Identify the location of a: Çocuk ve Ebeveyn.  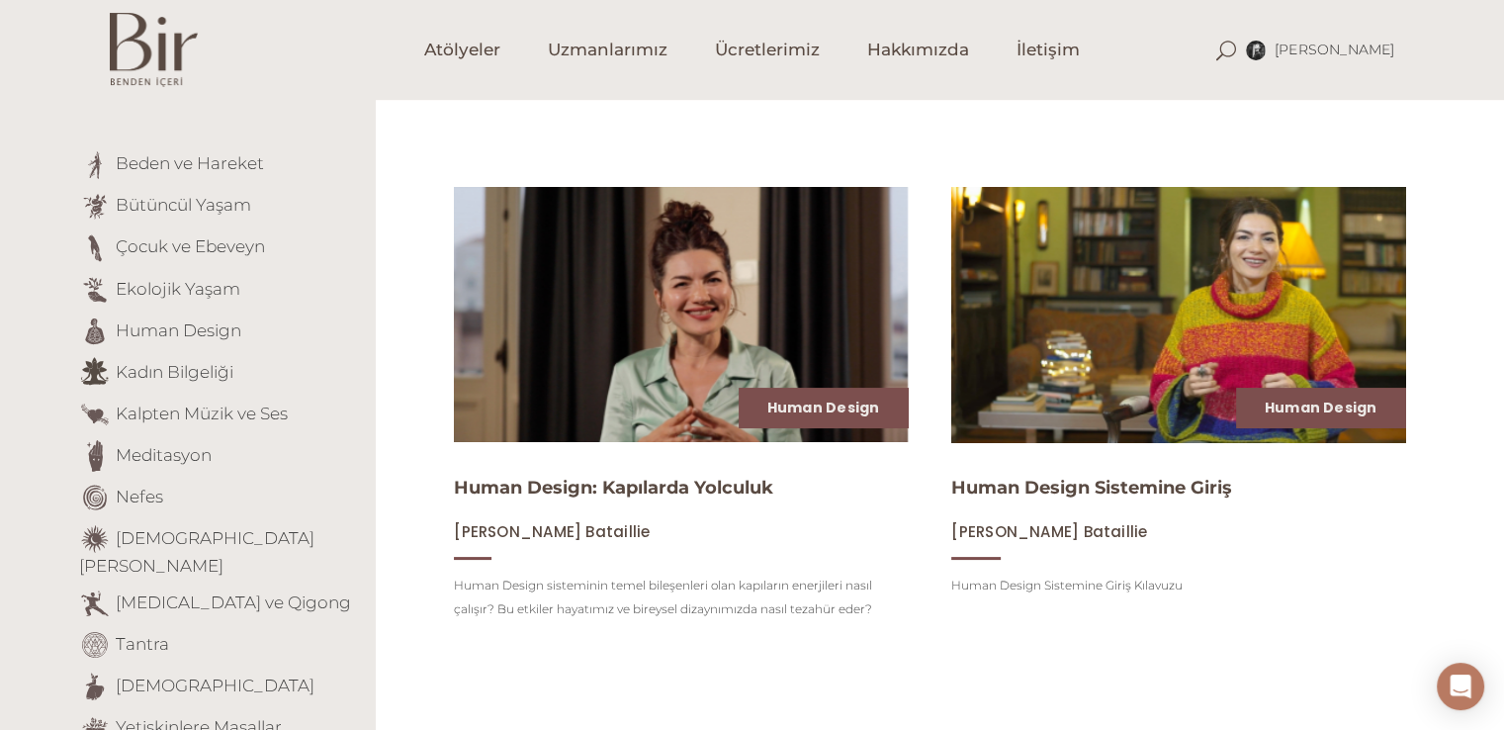
(190, 246).